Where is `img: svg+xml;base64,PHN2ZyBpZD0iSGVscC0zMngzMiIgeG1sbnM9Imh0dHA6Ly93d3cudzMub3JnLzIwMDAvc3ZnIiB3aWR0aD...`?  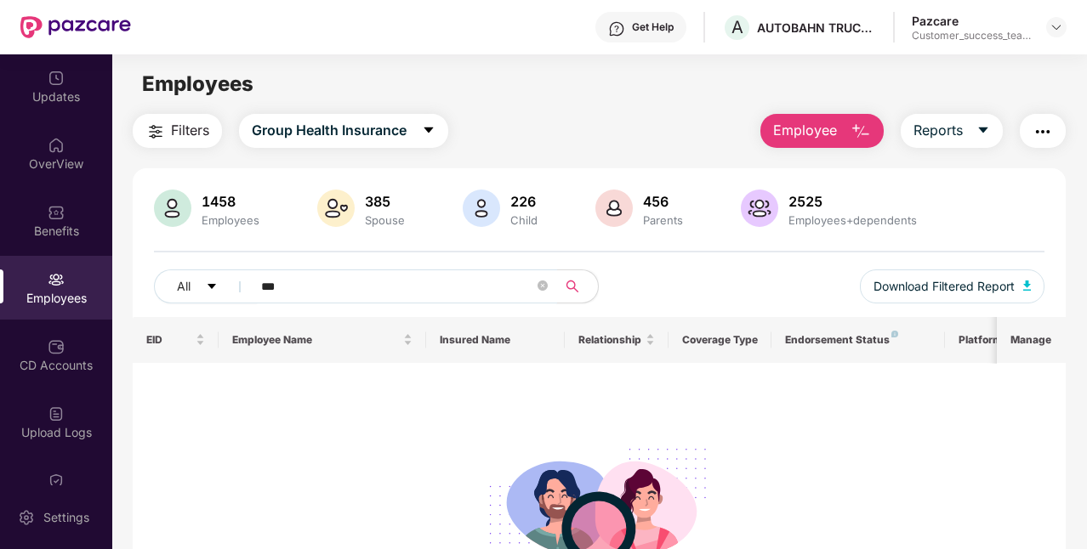
img: svg+xml;base64,PHN2ZyBpZD0iSGVscC0zMngzMiIgeG1sbnM9Imh0dHA6Ly93d3cudzMub3JnLzIwMDAvc3ZnIiB3aWR0aD... is located at coordinates (617, 29).